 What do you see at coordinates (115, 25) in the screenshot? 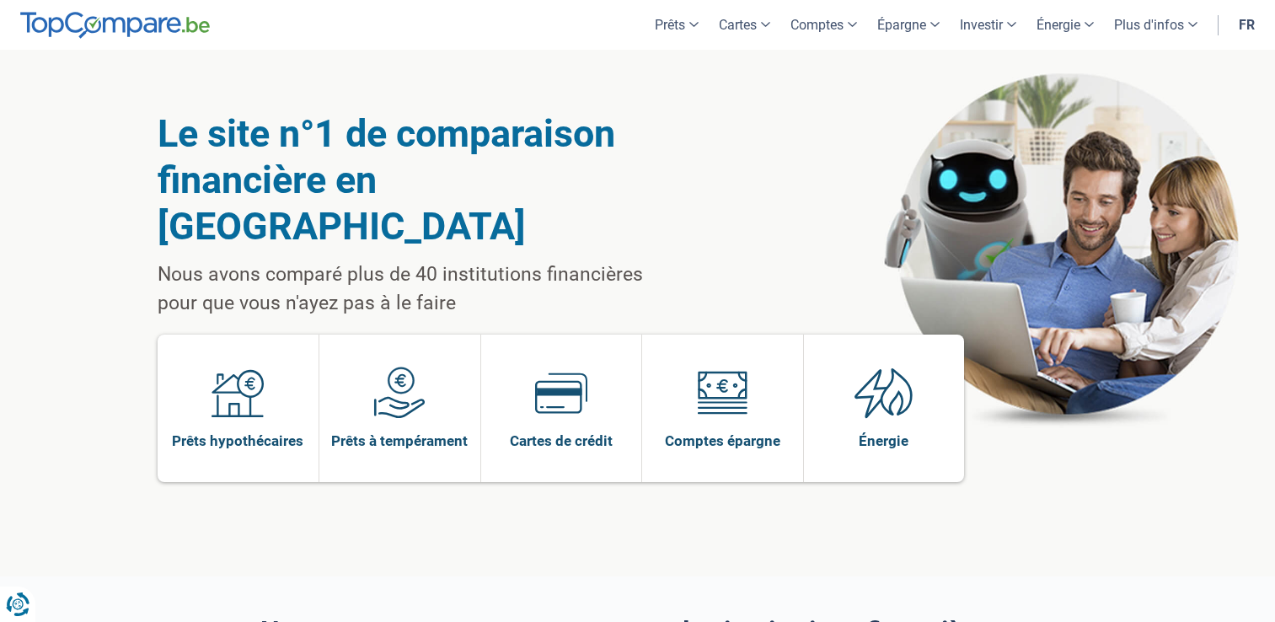
I see `img: TopCompare` at bounding box center [115, 25].